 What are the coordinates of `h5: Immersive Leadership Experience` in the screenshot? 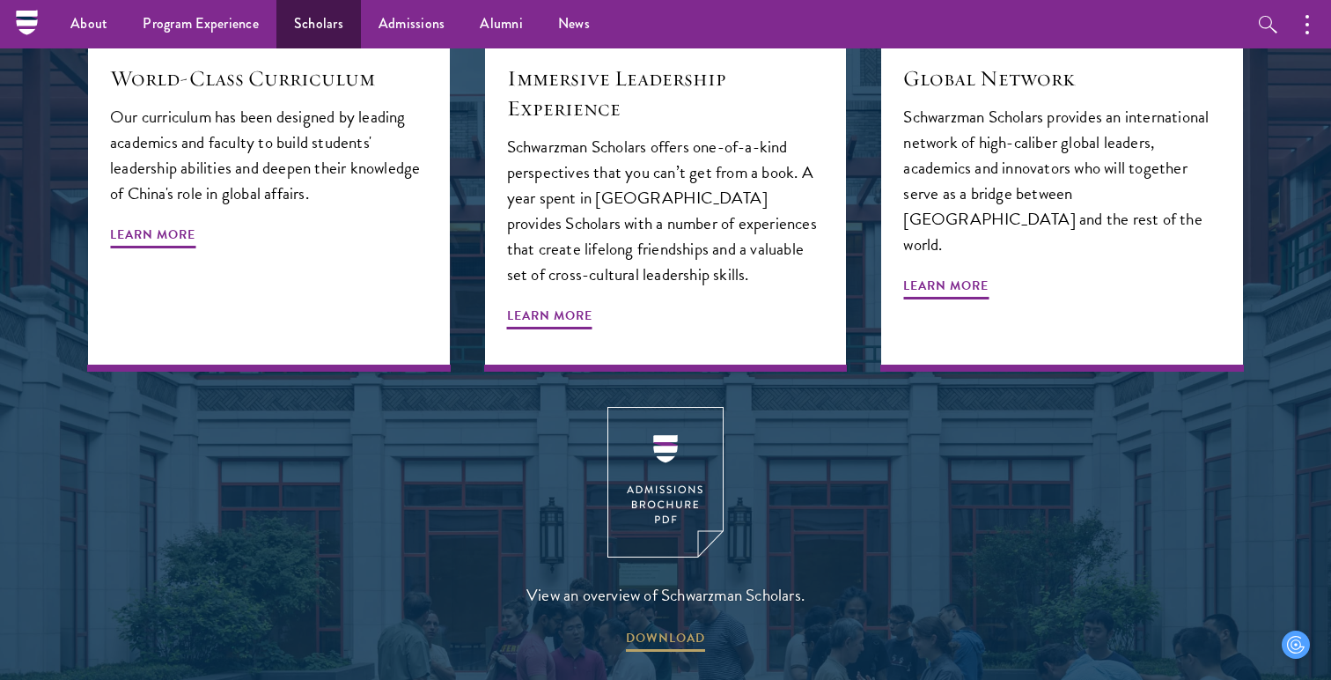 It's located at (665, 93).